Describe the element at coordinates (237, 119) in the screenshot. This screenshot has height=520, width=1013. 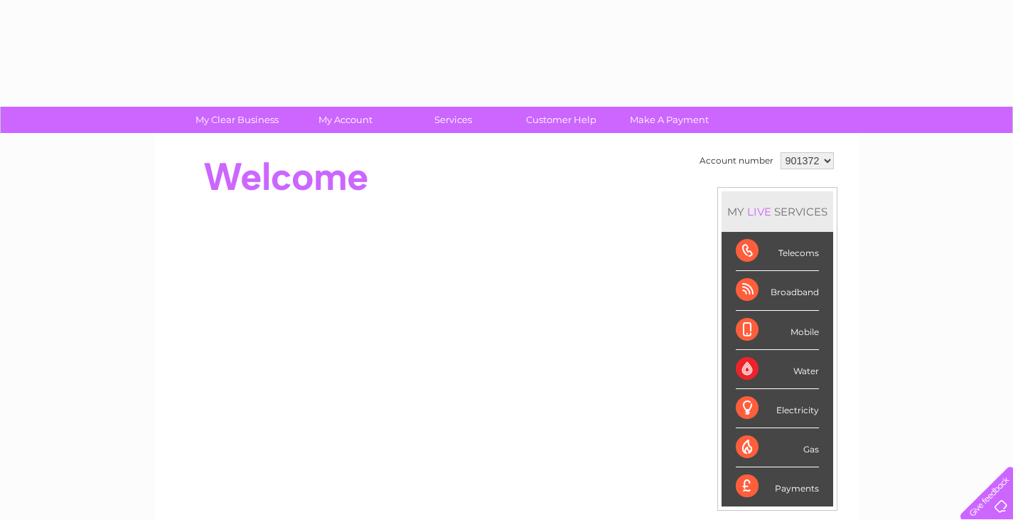
I see `a: My Clear Business` at that location.